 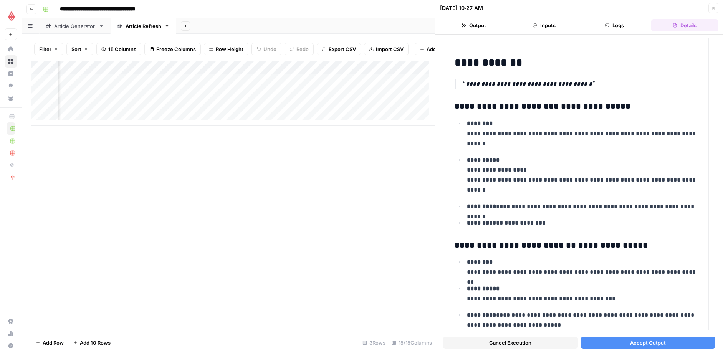 I want to click on button: Inputs, so click(x=544, y=25).